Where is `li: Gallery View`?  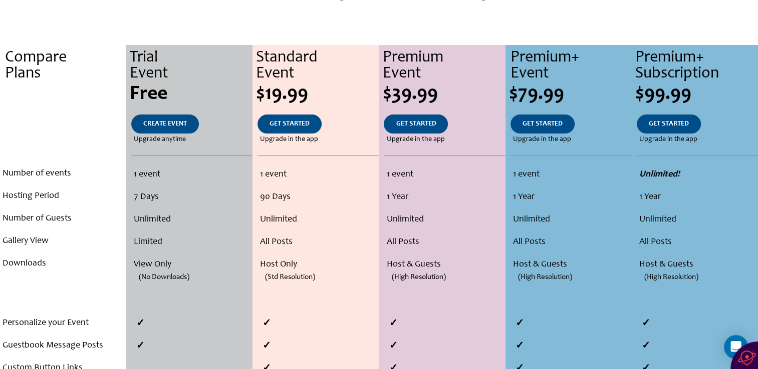
li: Gallery View is located at coordinates (63, 241).